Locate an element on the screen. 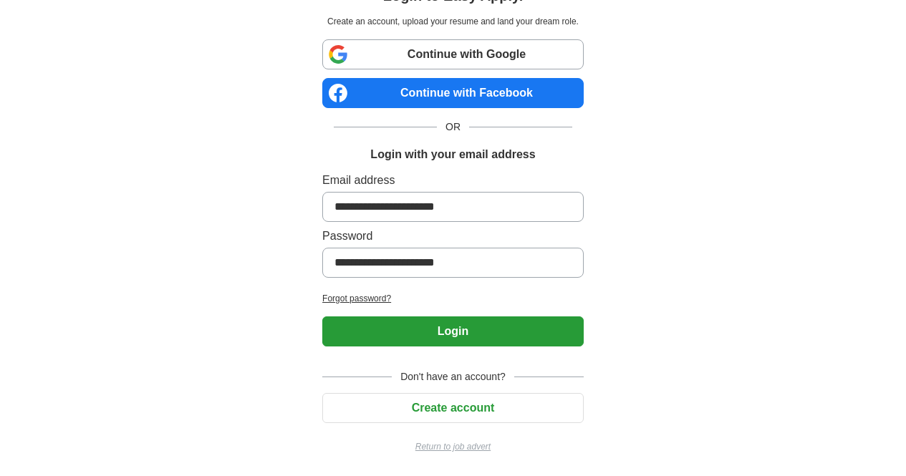 This screenshot has height=476, width=906. button: Create account is located at coordinates (453, 408).